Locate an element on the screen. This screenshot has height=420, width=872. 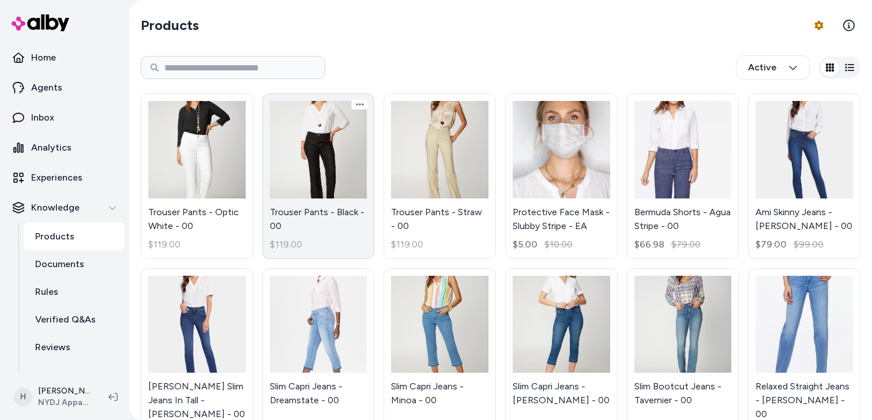
a: Protective Face Mask - Slubby Stripe - EAProtective Face Mask - Slubby Stripe - EA$5.00$10.00 is located at coordinates (561, 176).